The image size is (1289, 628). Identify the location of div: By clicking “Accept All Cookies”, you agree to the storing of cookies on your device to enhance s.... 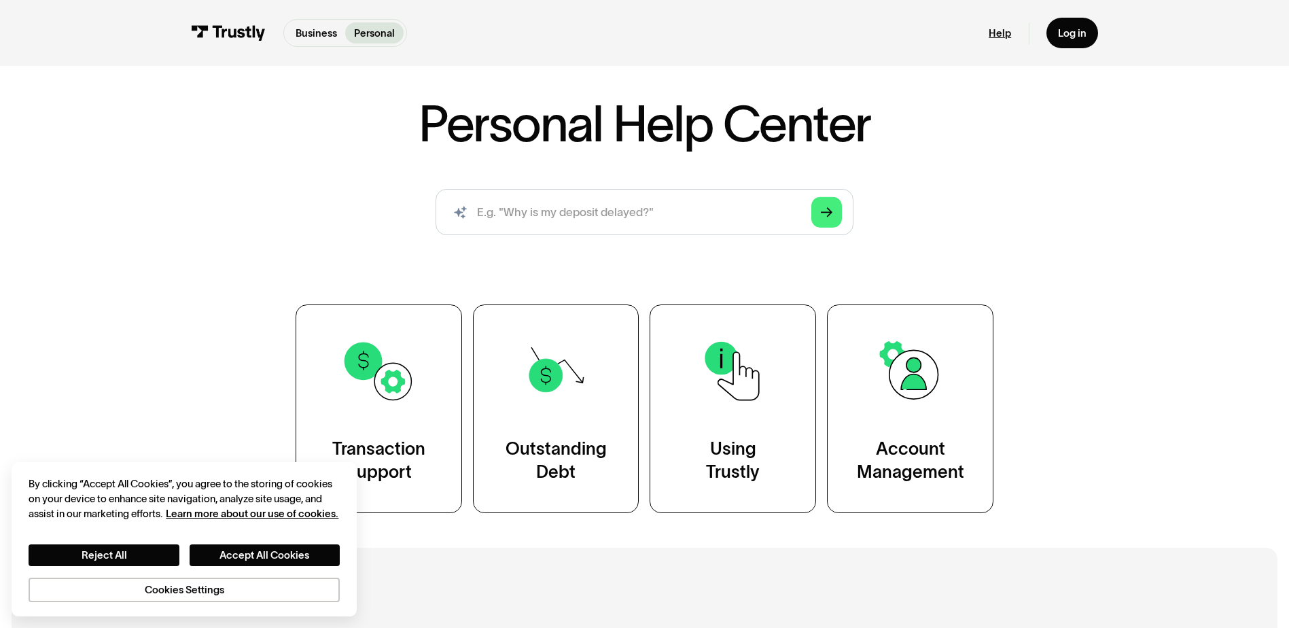
(184, 499).